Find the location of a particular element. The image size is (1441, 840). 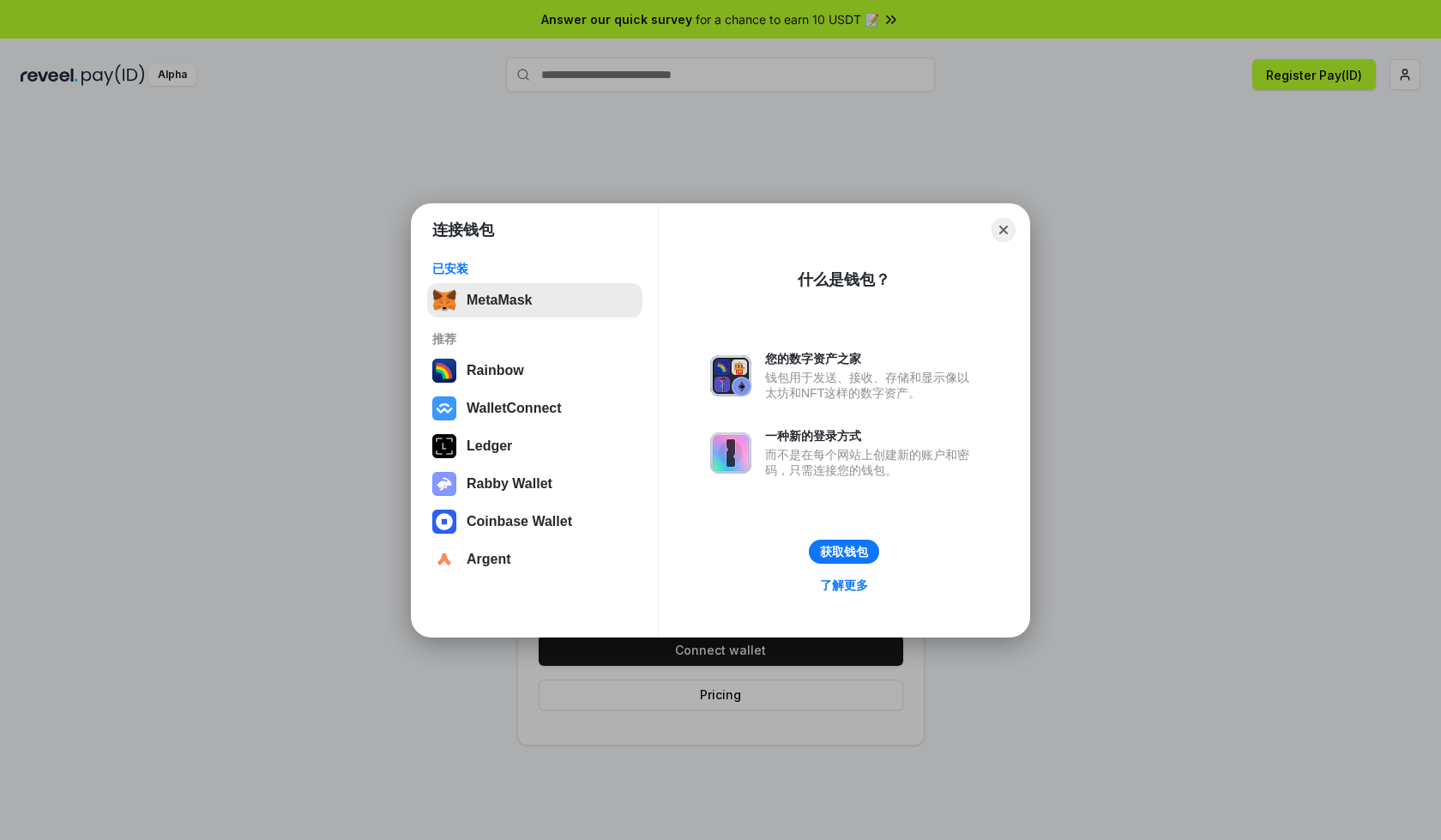

button: MetaMask is located at coordinates (534, 300).